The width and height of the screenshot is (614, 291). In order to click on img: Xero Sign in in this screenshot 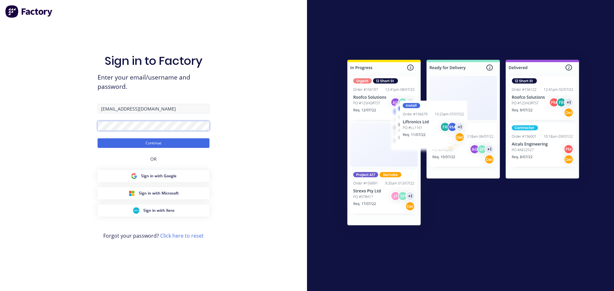, I will do `click(136, 211)`.